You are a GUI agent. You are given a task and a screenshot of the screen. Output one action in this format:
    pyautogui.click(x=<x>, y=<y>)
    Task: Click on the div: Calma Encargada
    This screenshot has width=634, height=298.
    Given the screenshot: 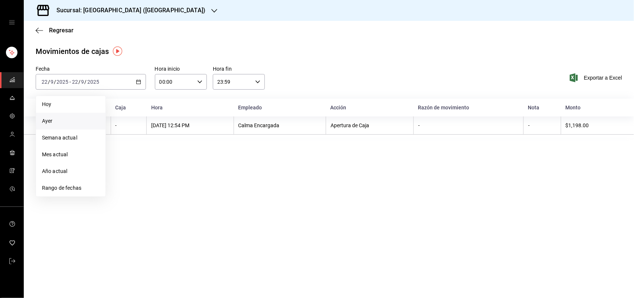 What is the action you would take?
    pyautogui.click(x=280, y=125)
    